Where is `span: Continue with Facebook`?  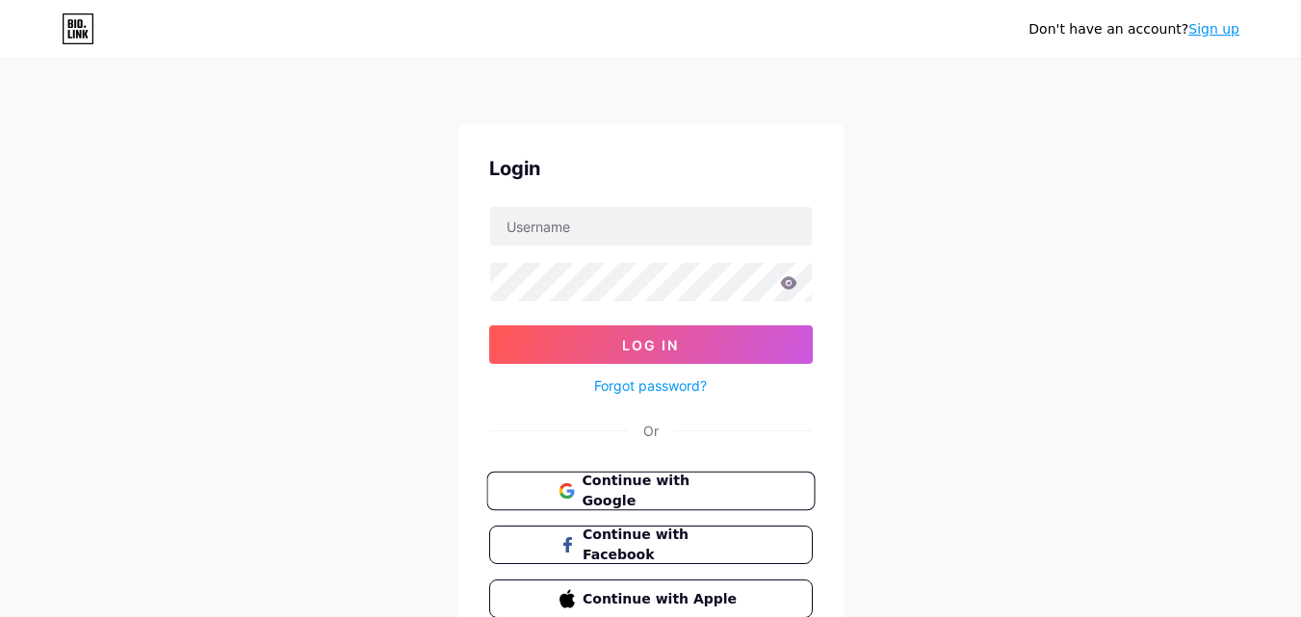
span: Continue with Facebook is located at coordinates (662, 545).